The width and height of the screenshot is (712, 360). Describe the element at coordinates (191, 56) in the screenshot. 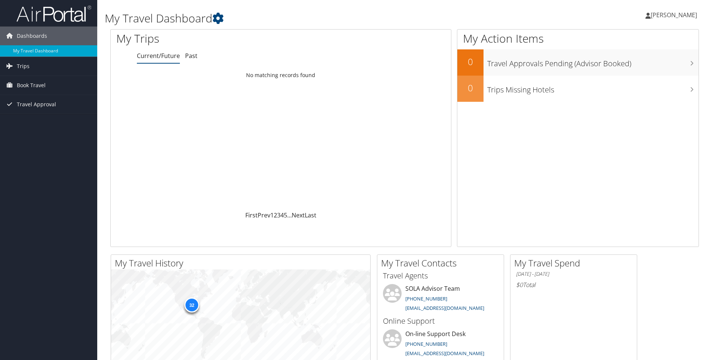

I see `a: Past` at that location.